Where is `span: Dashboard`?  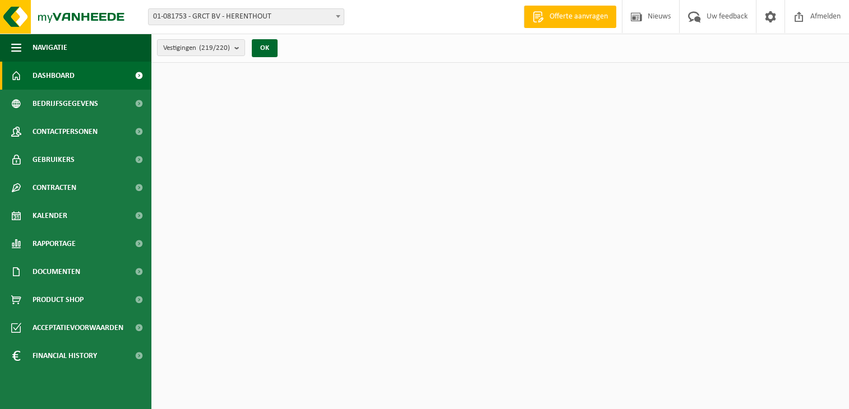 span: Dashboard is located at coordinates (53, 76).